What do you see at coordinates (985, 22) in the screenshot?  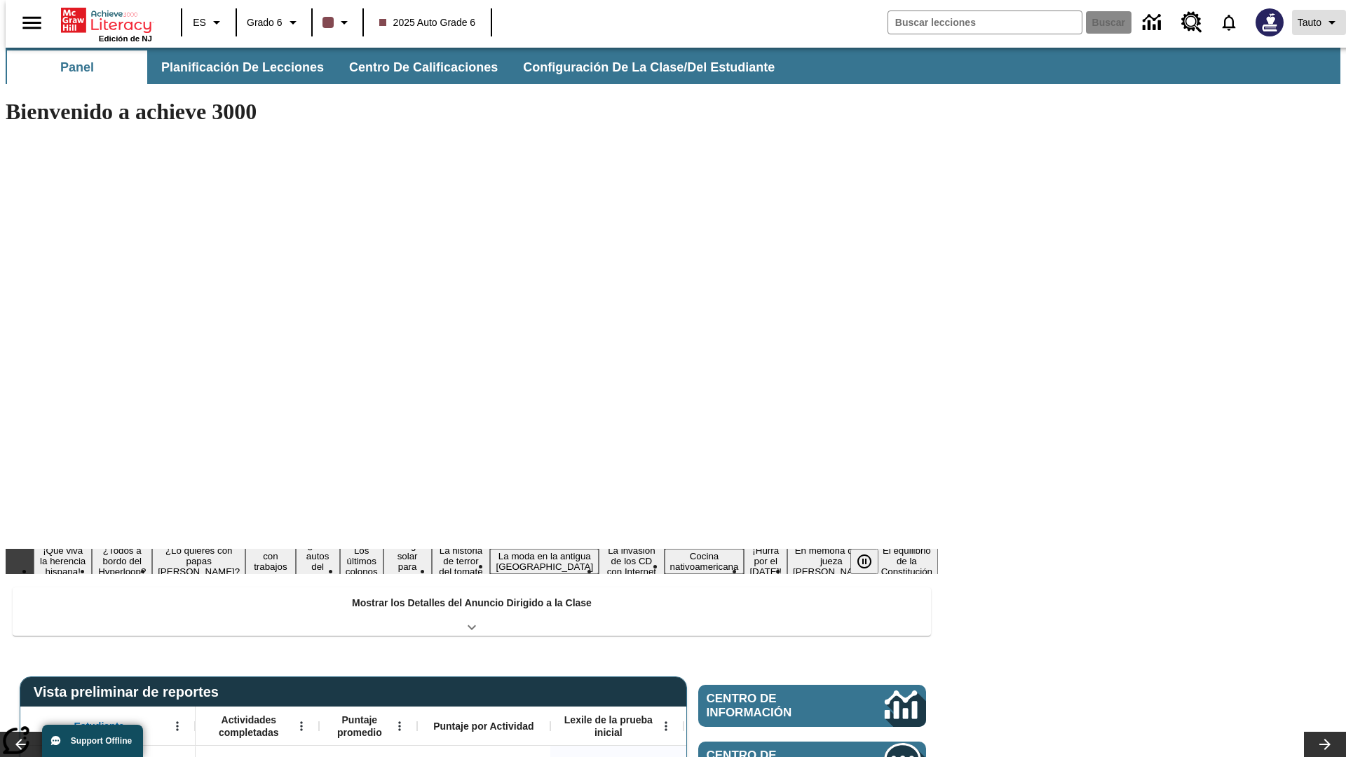 I see `input: Buscar campo` at bounding box center [985, 22].